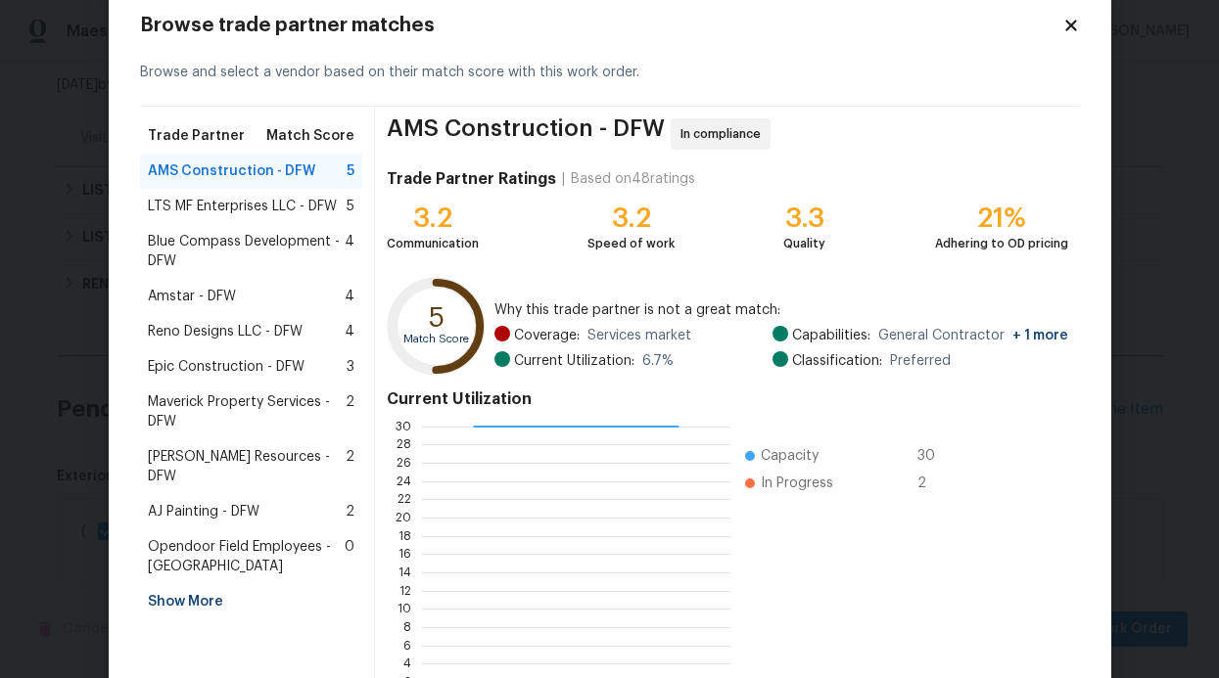 The image size is (1219, 678). What do you see at coordinates (837, 361) in the screenshot?
I see `span: Classification:` at bounding box center [837, 361].